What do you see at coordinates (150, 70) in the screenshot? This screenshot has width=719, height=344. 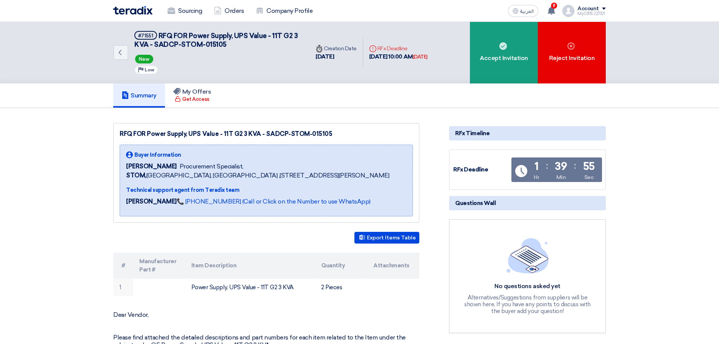 I see `span: Low` at bounding box center [150, 70].